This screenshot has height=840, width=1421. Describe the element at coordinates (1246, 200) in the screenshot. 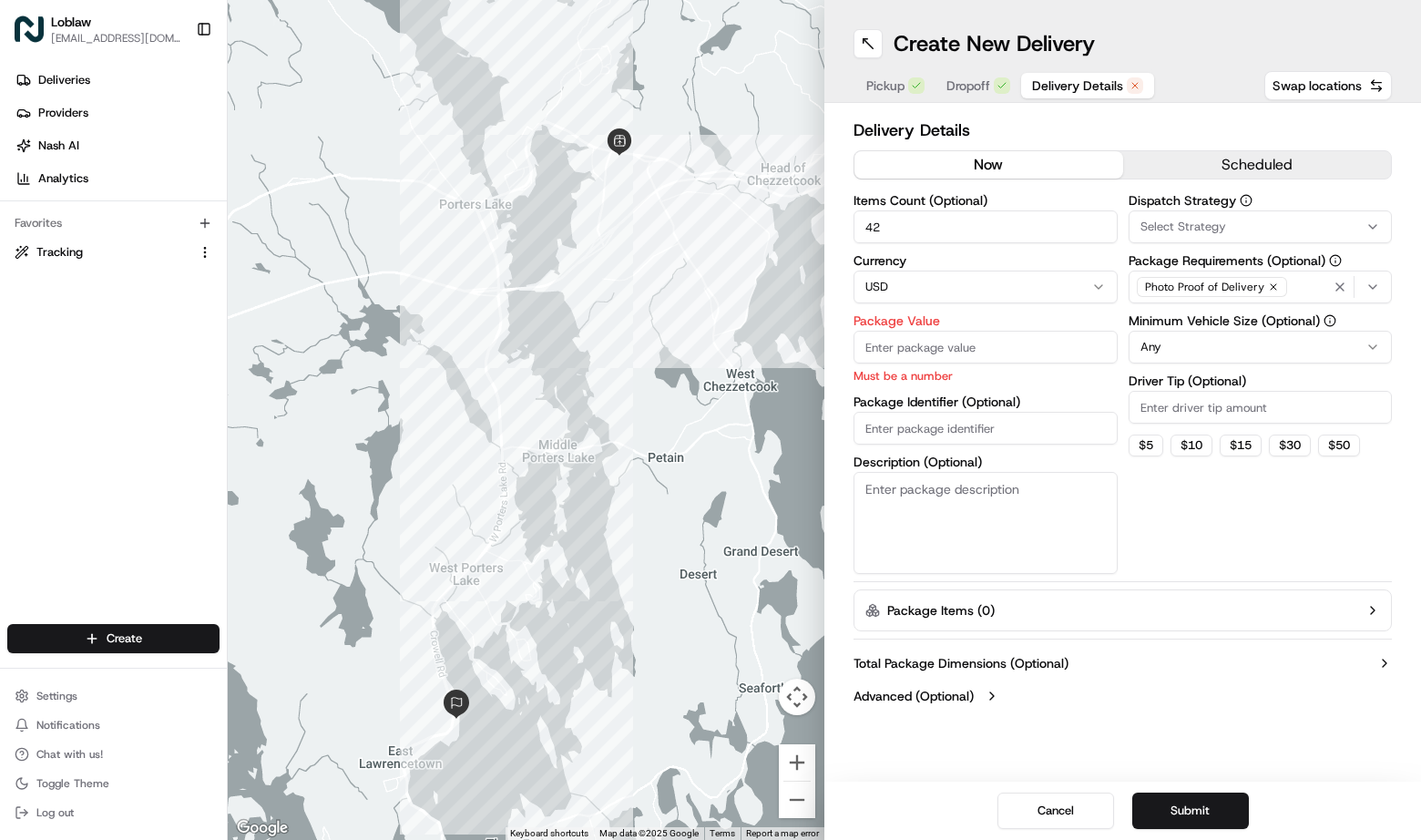

I see `button: Dispatch Strategy` at that location.